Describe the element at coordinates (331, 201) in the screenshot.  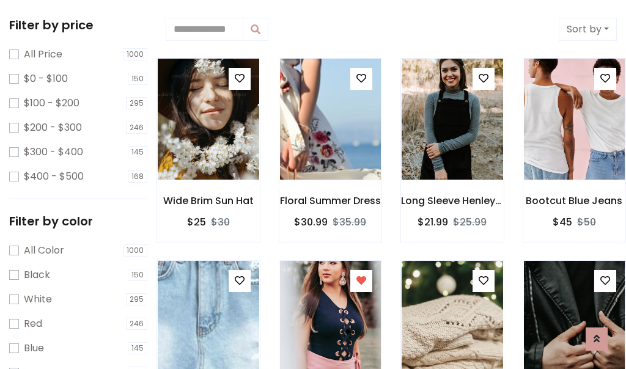
I see `h6: Floral Summer Dress` at that location.